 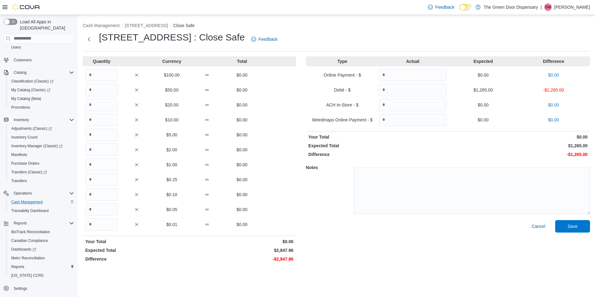 I want to click on span: Dark Mode, so click(x=459, y=11).